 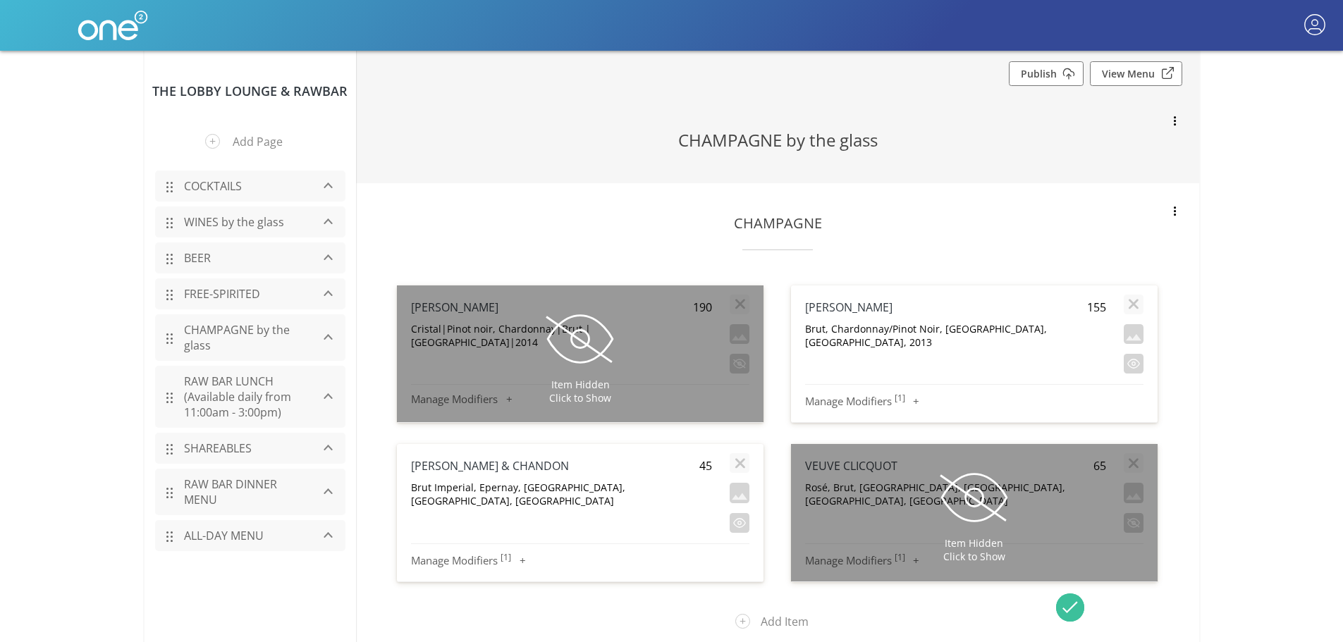 I want to click on button: Add Page, so click(x=250, y=142).